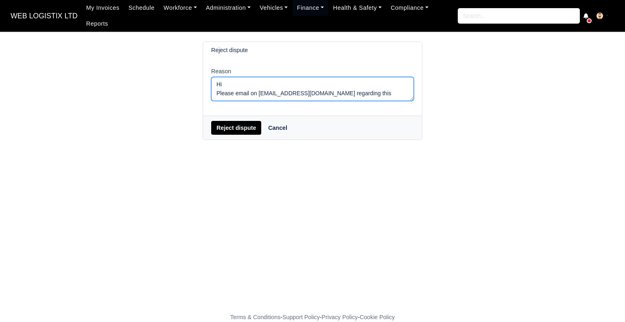  What do you see at coordinates (277, 128) in the screenshot?
I see `a: Cancel` at bounding box center [277, 128].